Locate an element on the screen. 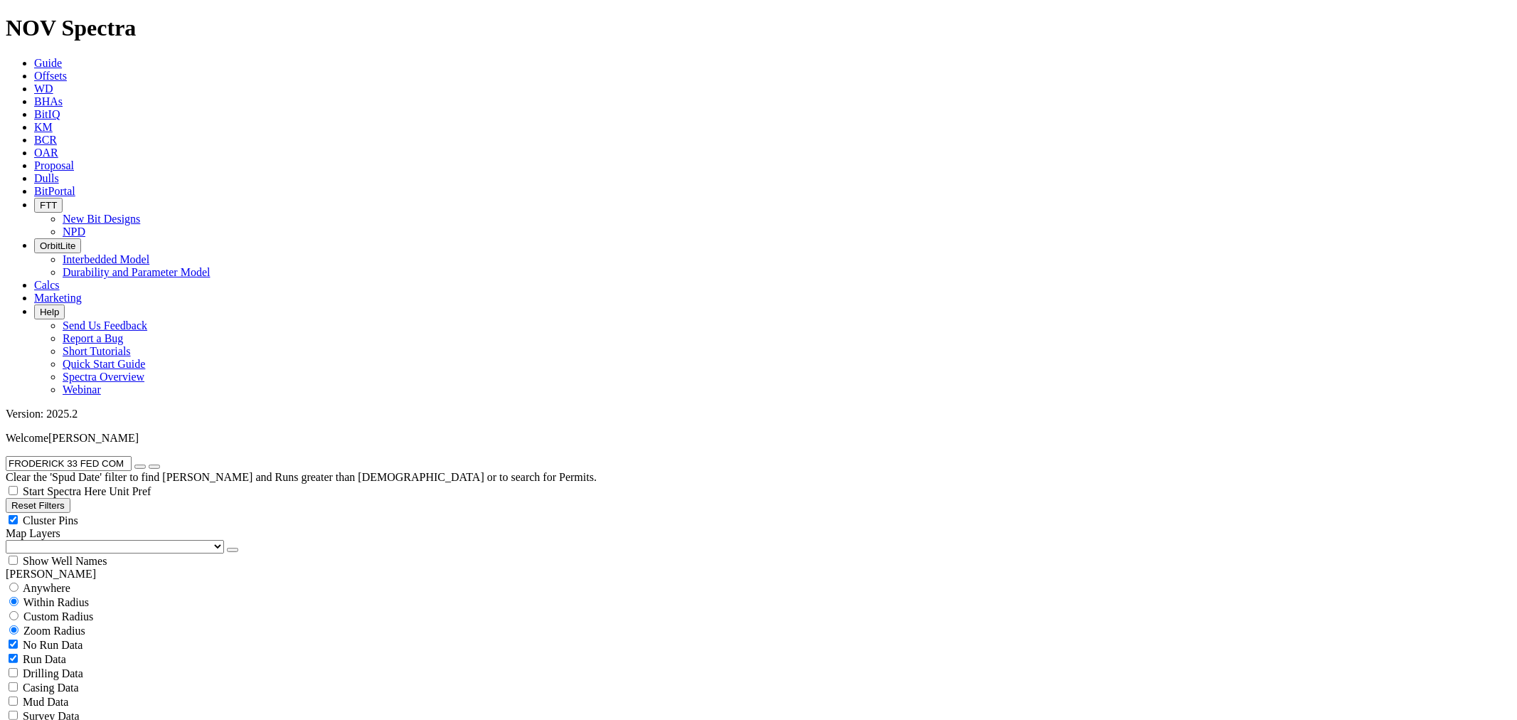  span: Help is located at coordinates (49, 311).